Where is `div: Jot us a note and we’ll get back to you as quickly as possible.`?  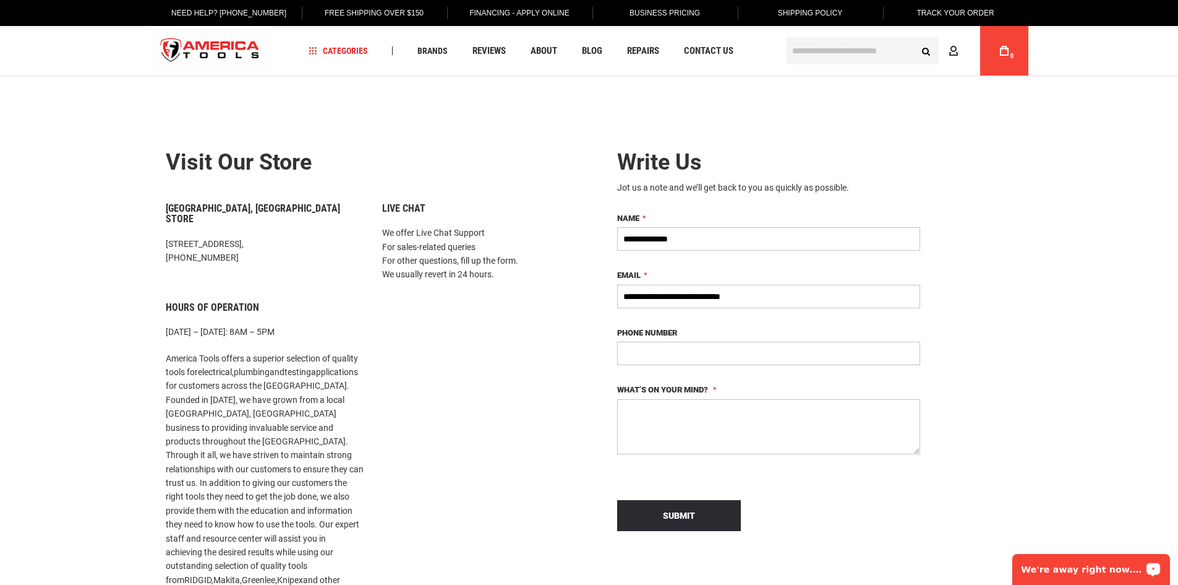 div: Jot us a note and we’ll get back to you as quickly as possible. is located at coordinates (769, 187).